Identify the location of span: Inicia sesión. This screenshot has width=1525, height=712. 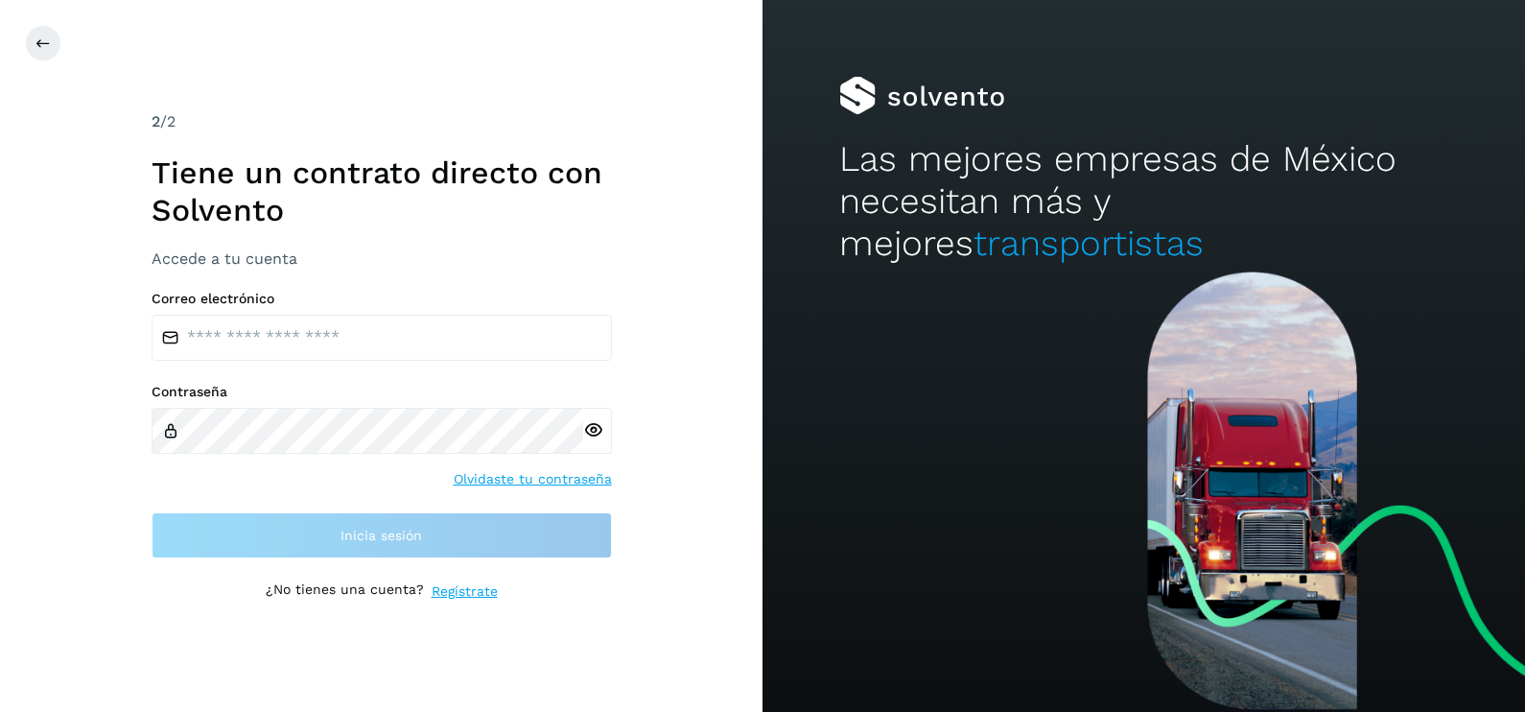
(381, 535).